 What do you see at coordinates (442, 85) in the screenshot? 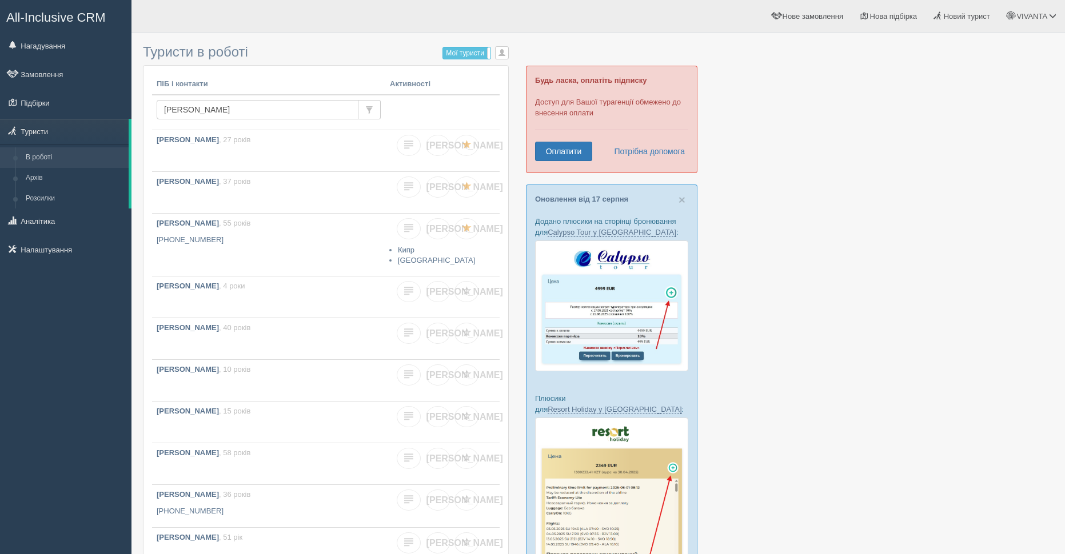
I see `th: Активності` at bounding box center [442, 85].